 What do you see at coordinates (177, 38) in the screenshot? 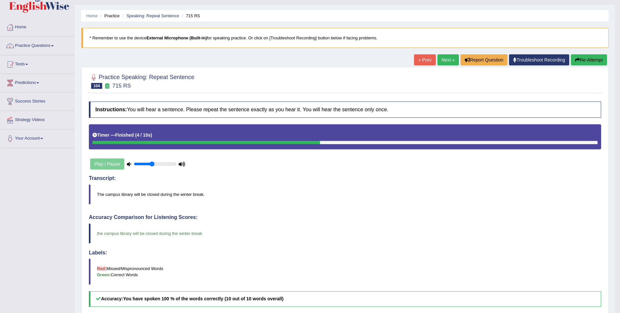
I see `b: External Microphone (Built-in)` at bounding box center [177, 38].